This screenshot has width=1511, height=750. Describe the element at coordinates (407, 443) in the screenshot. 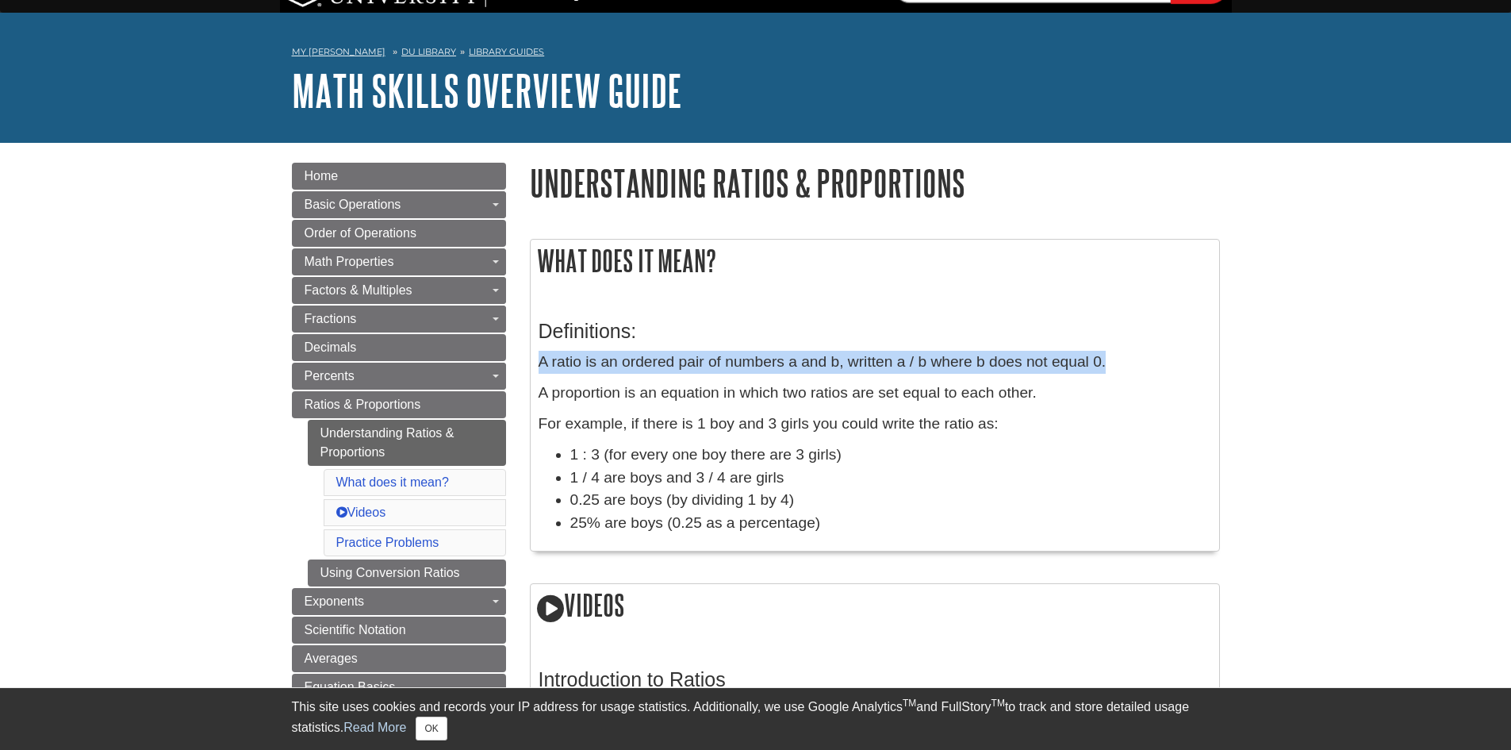

I see `a: Understanding Ratios & Proportions` at that location.